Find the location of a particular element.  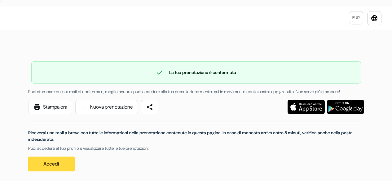

a: EUR is located at coordinates (356, 18).